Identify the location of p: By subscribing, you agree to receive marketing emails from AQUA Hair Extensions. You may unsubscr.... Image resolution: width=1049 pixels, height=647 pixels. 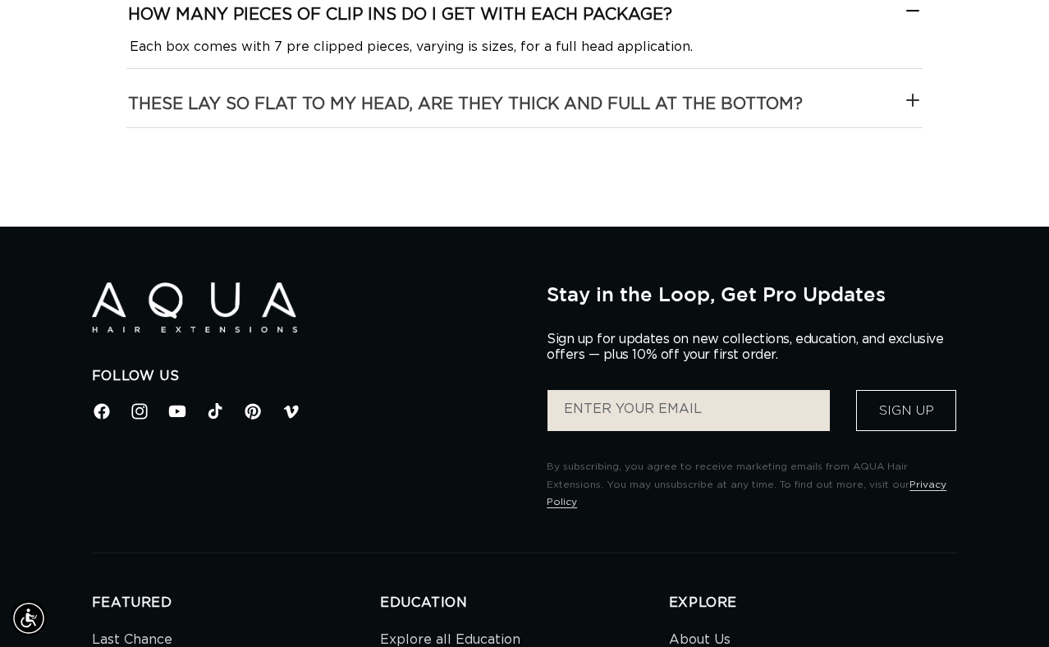
(752, 484).